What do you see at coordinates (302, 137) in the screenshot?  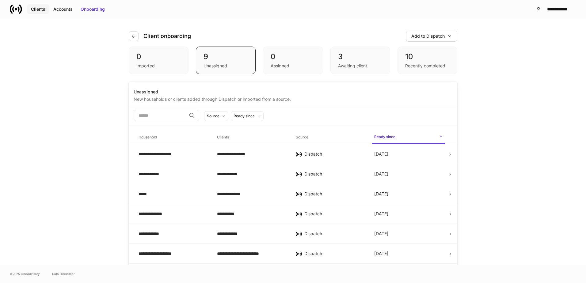 I see `h6: Source` at bounding box center [302, 137].